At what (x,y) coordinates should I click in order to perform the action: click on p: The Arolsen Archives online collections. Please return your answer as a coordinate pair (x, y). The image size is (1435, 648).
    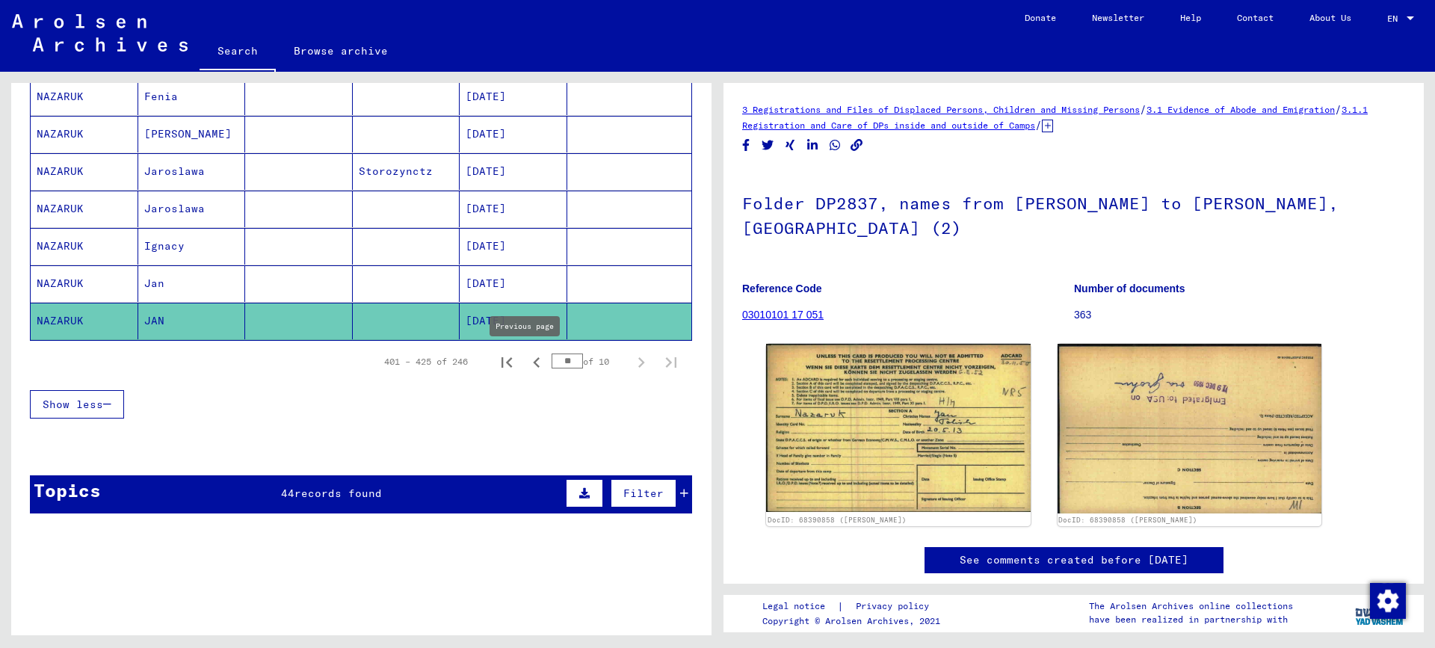
    Looking at the image, I should click on (1191, 606).